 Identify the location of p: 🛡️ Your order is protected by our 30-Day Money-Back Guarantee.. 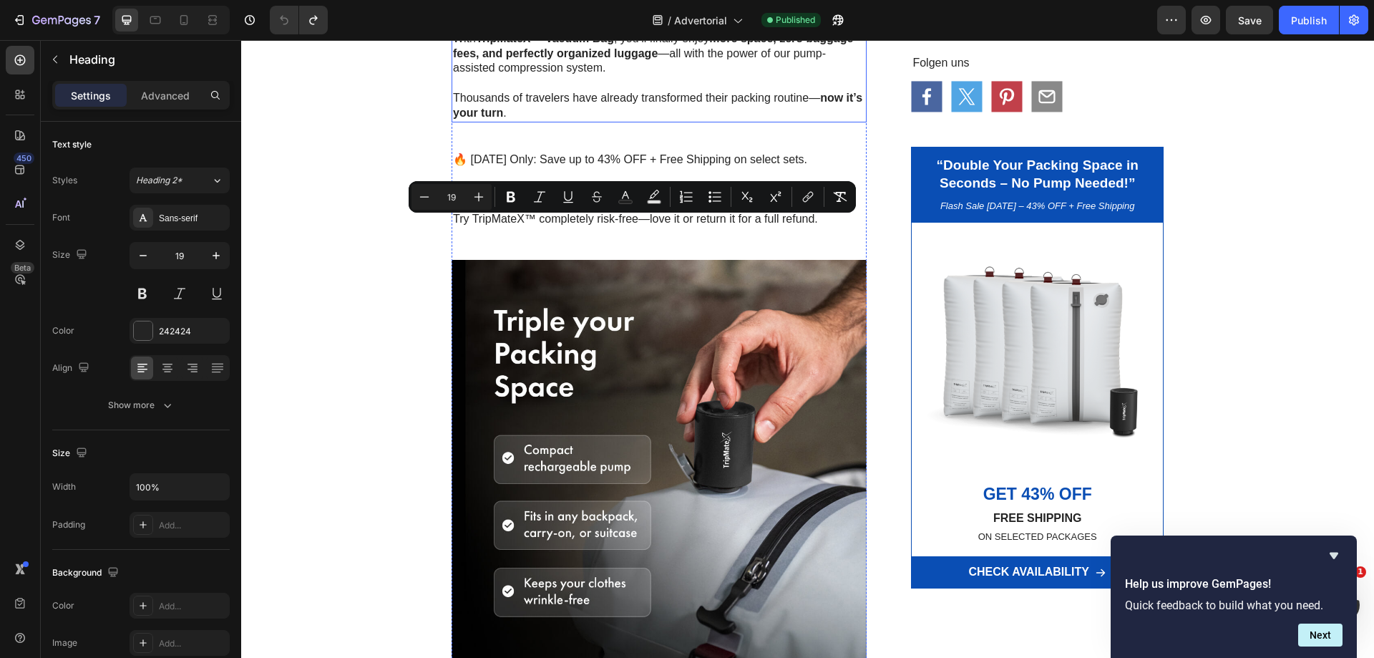
(418, 149).